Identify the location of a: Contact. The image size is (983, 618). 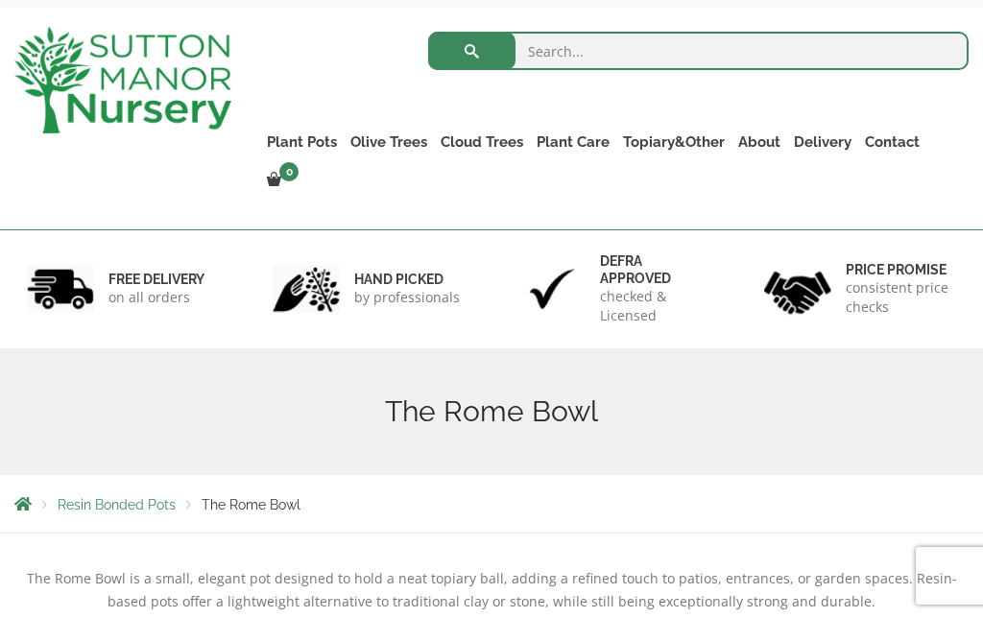
(891, 142).